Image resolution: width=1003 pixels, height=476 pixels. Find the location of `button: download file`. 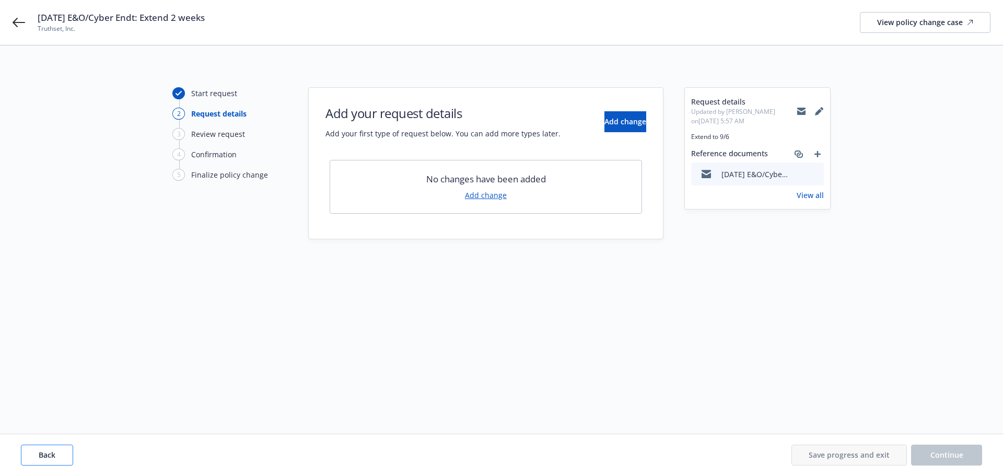

button: download file is located at coordinates (797, 174).